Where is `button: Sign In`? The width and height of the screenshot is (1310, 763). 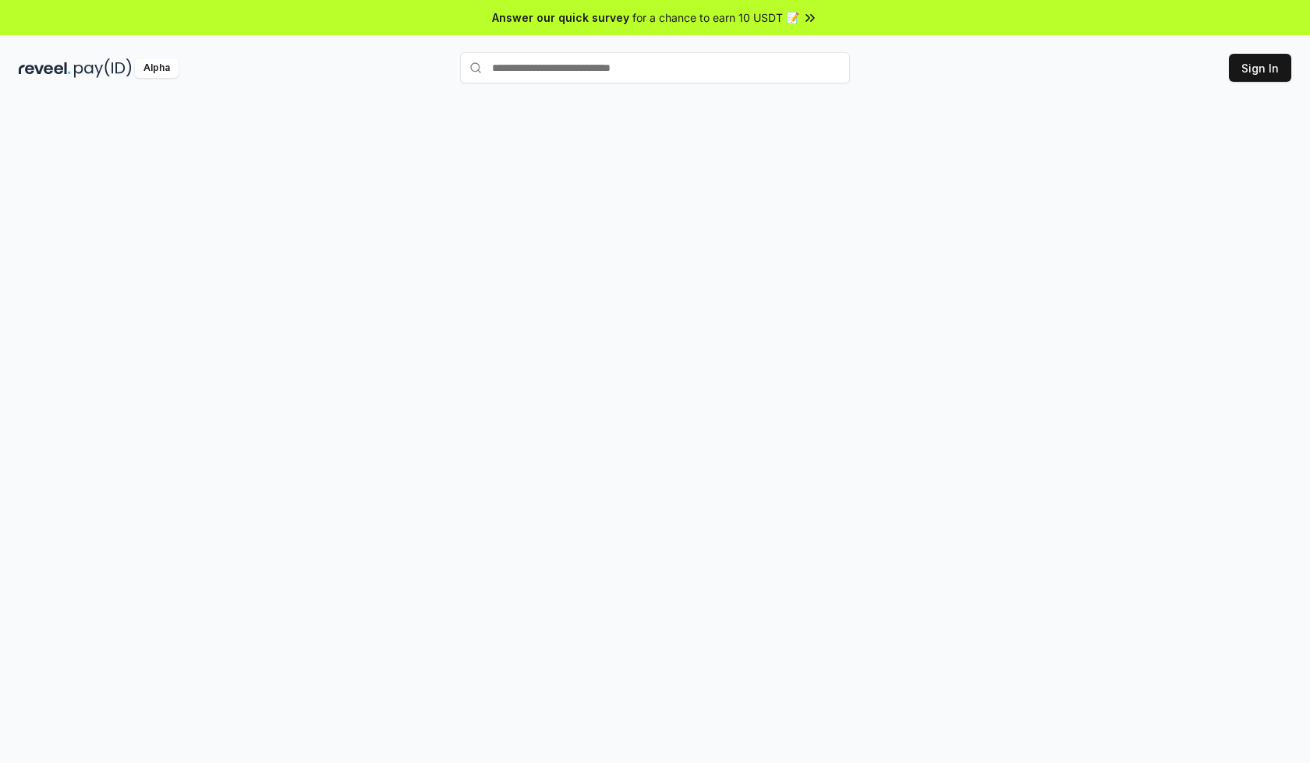
button: Sign In is located at coordinates (1260, 68).